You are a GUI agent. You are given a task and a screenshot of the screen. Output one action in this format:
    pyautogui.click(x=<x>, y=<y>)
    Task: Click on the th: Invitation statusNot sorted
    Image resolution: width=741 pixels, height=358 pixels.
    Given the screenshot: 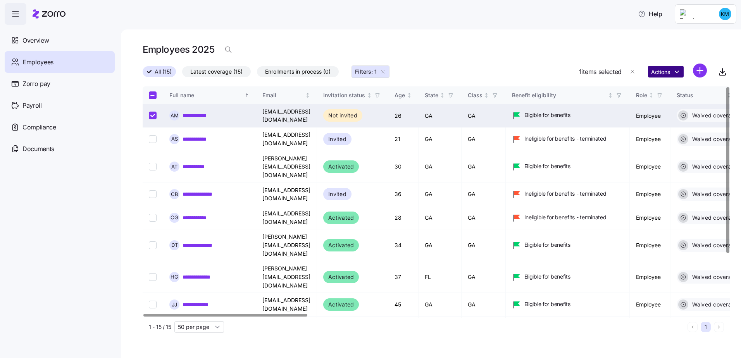 What is the action you would take?
    pyautogui.click(x=353, y=95)
    